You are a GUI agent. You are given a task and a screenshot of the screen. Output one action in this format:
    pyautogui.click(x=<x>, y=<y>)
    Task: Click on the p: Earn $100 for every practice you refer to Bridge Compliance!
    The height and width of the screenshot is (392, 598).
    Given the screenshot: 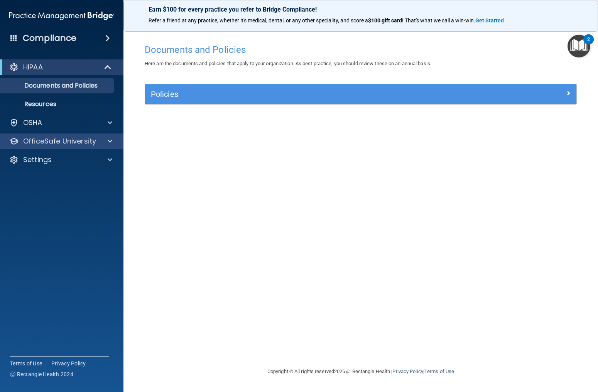 What is the action you would take?
    pyautogui.click(x=361, y=9)
    